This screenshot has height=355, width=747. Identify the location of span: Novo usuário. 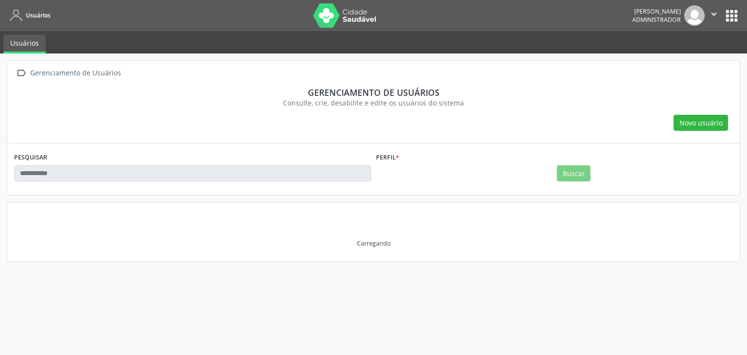
(700, 123).